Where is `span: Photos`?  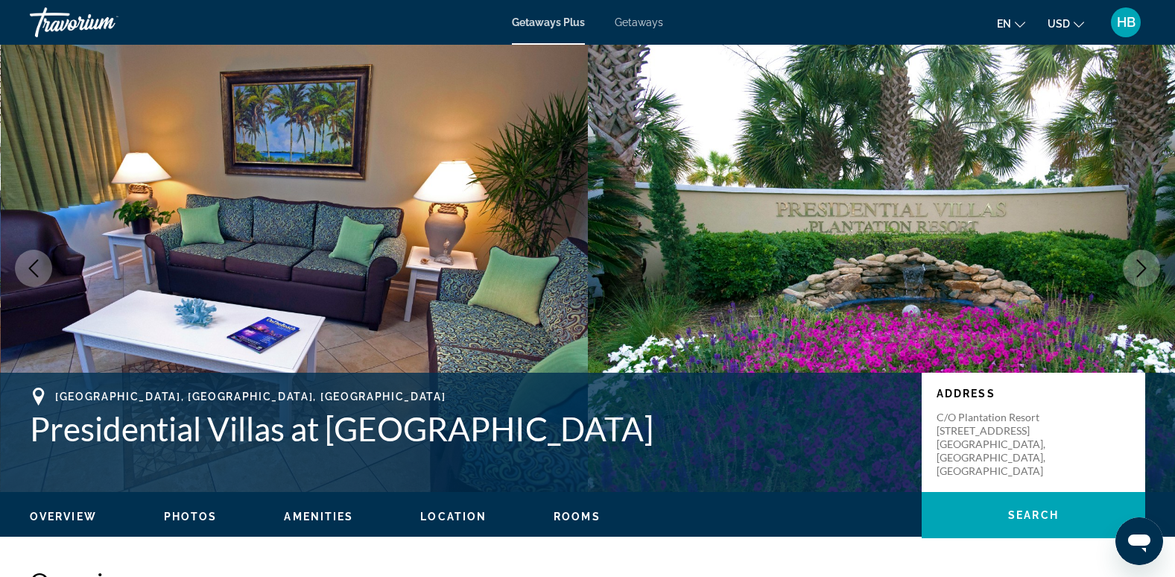 span: Photos is located at coordinates (191, 517).